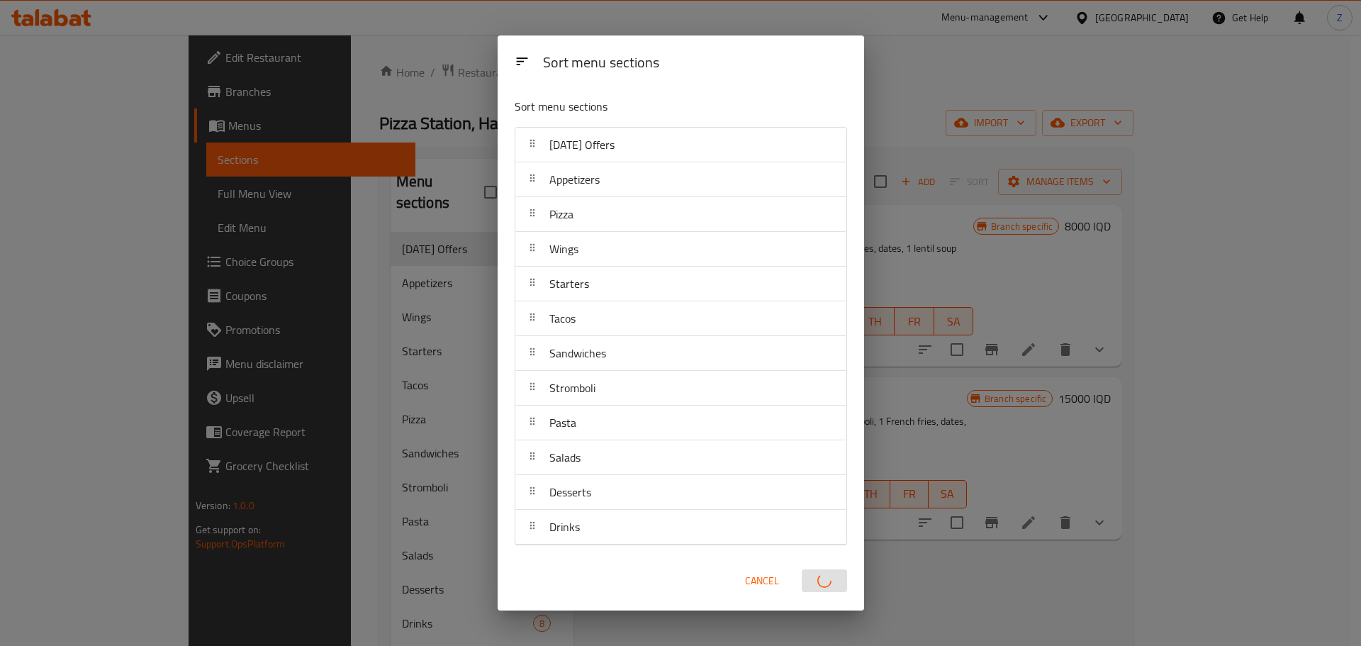 The image size is (1361, 646). I want to click on span: Pasta, so click(563, 422).